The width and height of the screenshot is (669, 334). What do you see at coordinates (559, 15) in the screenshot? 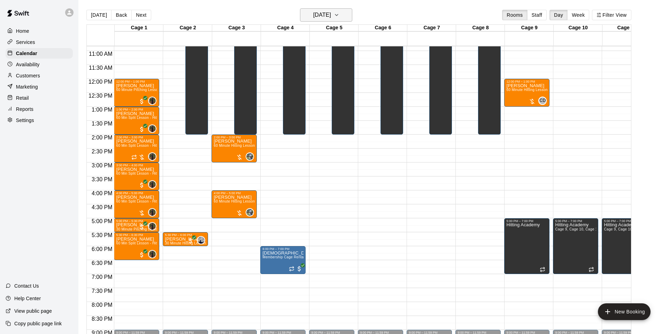
I see `button: Day` at bounding box center [559, 15].